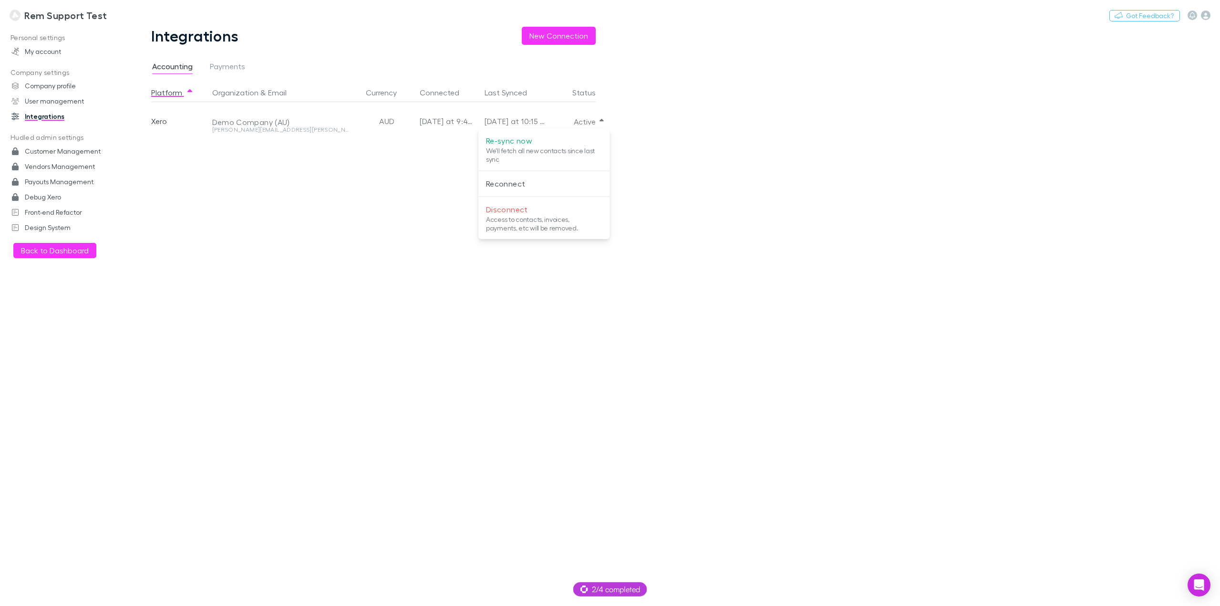  Describe the element at coordinates (544, 218) in the screenshot. I see `li: DisconnectAccess to contacts, invoices, payments, etc will be removed.` at that location.